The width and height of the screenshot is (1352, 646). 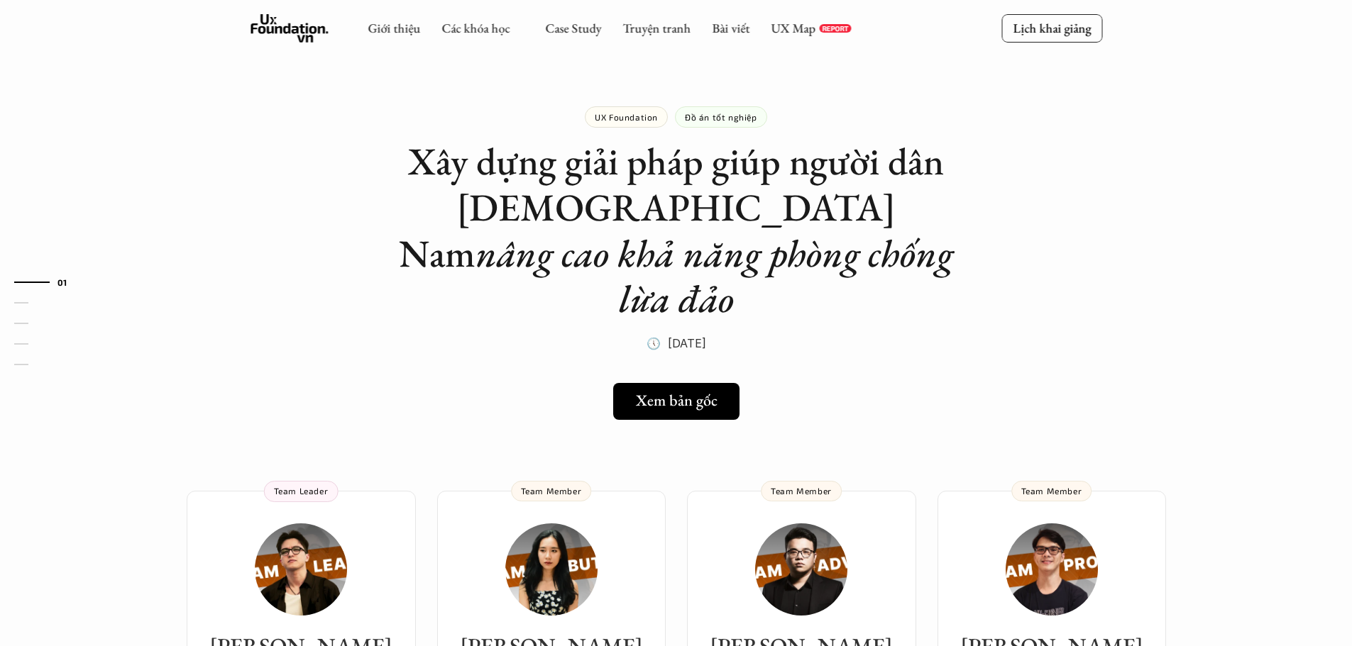 What do you see at coordinates (834, 28) in the screenshot?
I see `p: REPORT` at bounding box center [834, 28].